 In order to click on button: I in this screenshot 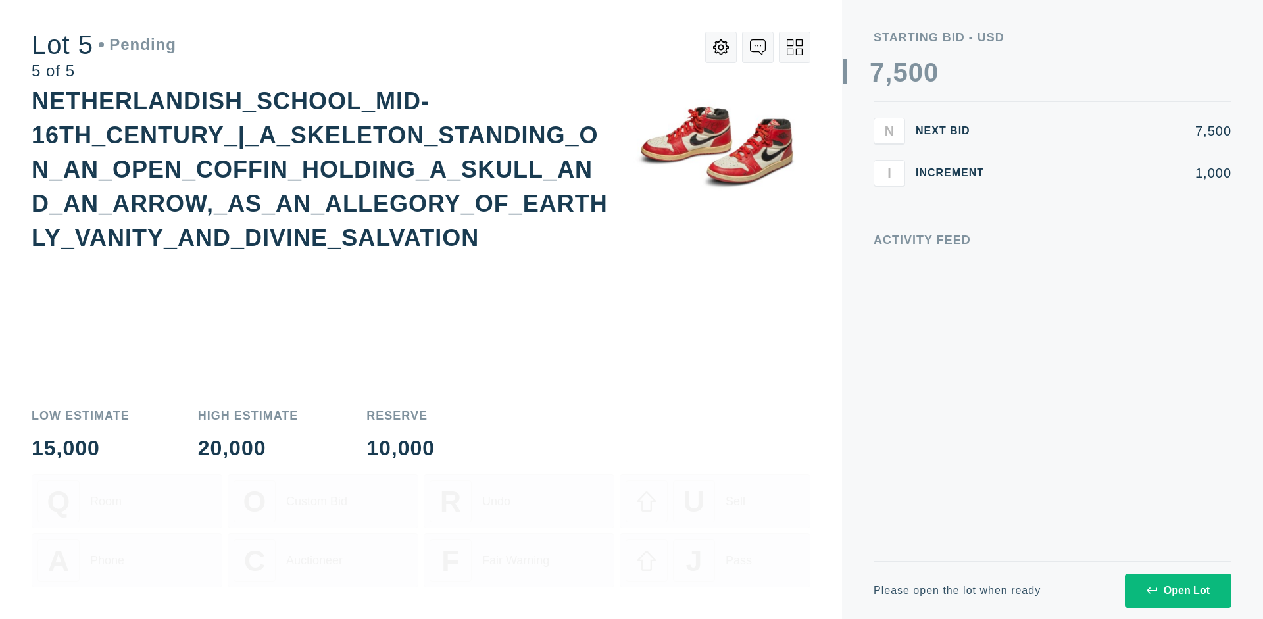, I will do `click(889, 173)`.